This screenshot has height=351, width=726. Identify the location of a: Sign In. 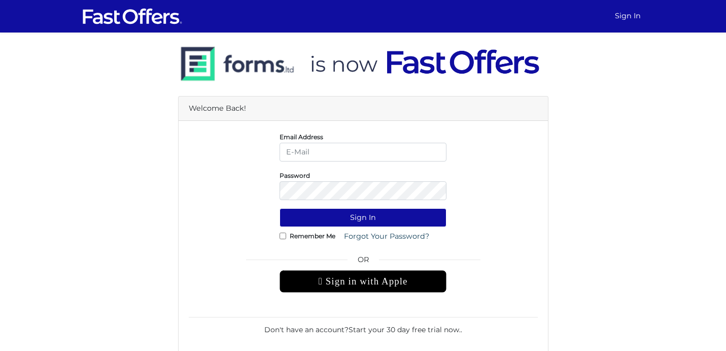
(627, 16).